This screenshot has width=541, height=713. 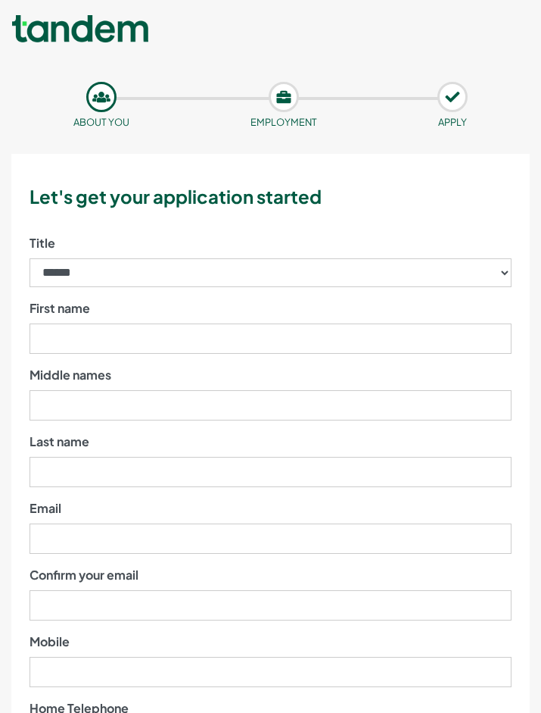 What do you see at coordinates (284, 122) in the screenshot?
I see `small: Employment` at bounding box center [284, 122].